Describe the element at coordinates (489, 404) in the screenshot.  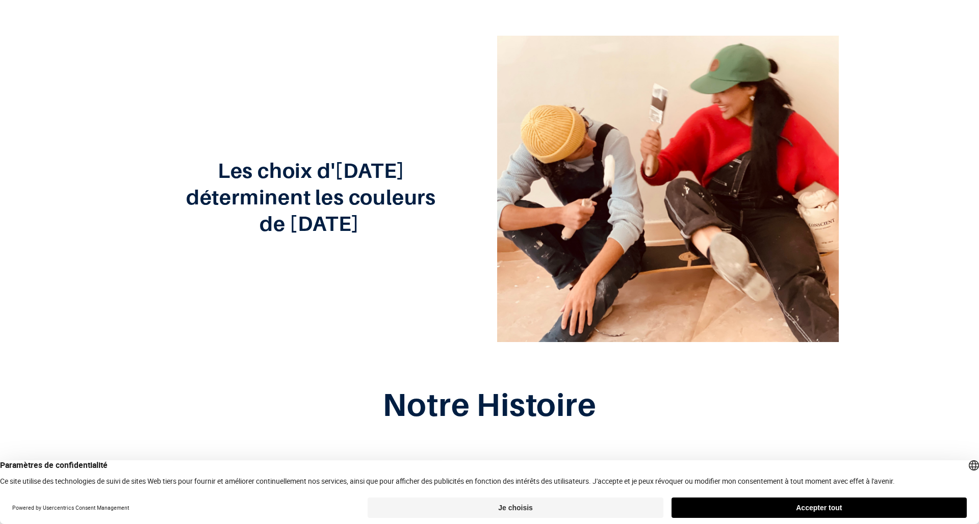
I see `font: Notre Histoire` at that location.